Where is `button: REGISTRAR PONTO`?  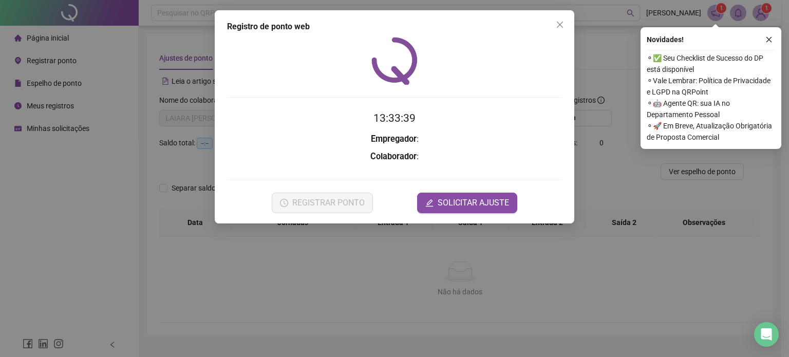
button: REGISTRAR PONTO is located at coordinates (322, 203).